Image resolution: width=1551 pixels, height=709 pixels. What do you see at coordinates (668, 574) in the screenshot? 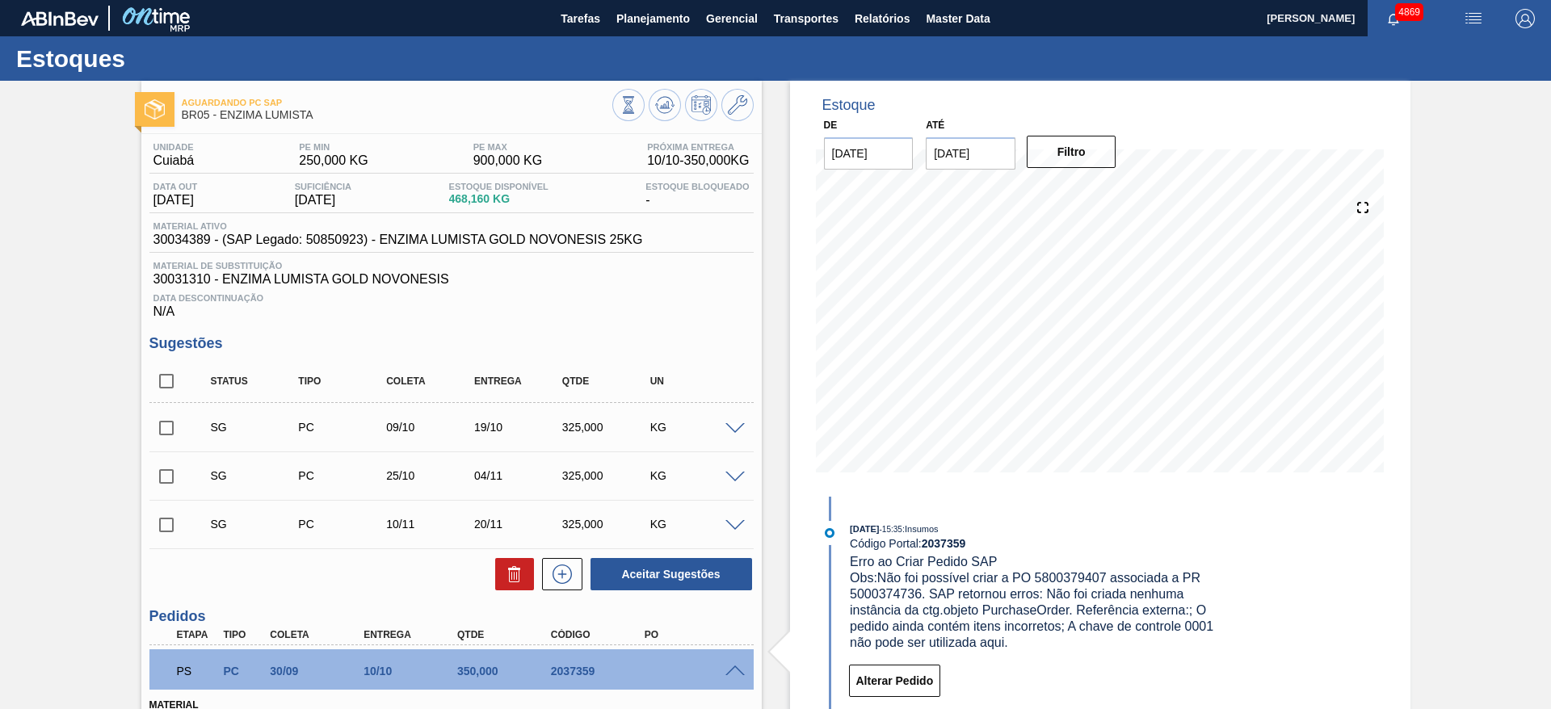
I see `div: Aceitar Sugestões` at bounding box center [668, 574].